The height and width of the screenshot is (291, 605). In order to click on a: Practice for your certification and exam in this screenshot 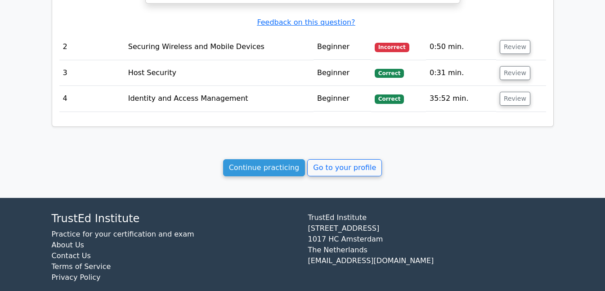, I will do `click(123, 234)`.